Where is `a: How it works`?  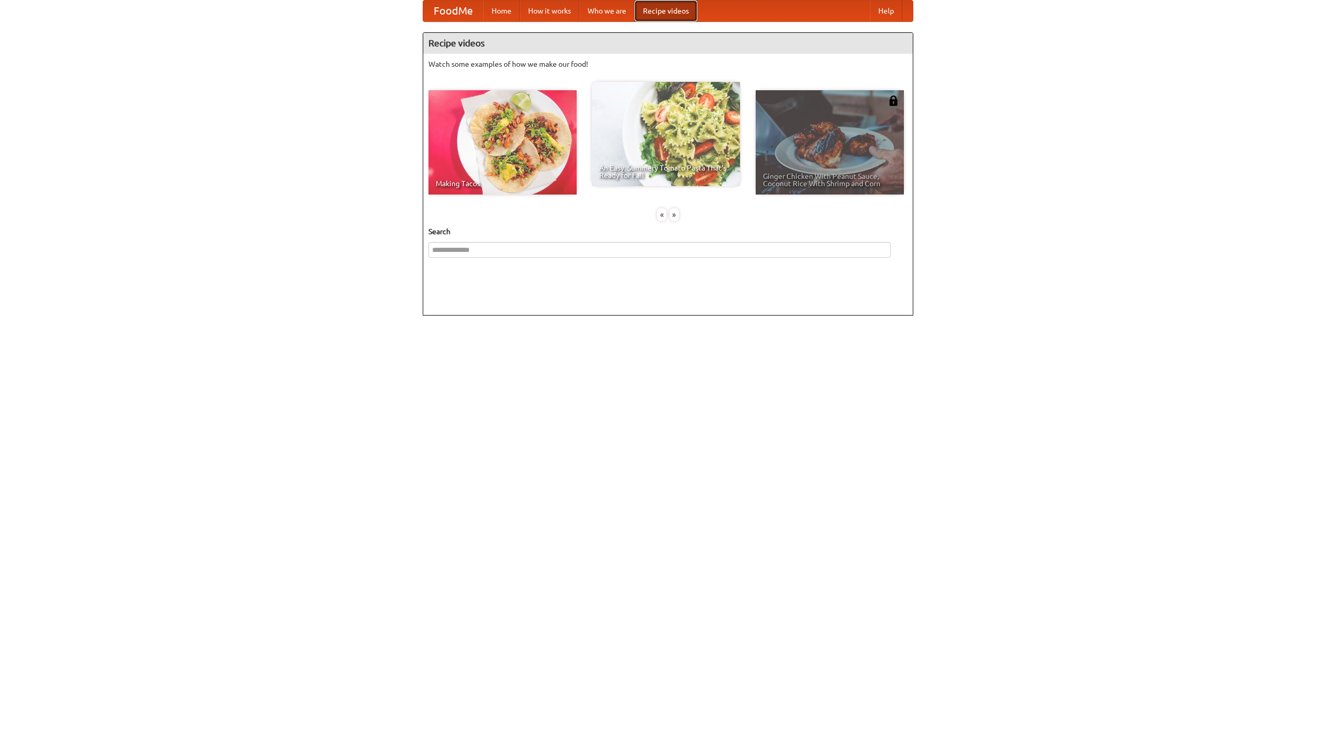 a: How it works is located at coordinates (550, 11).